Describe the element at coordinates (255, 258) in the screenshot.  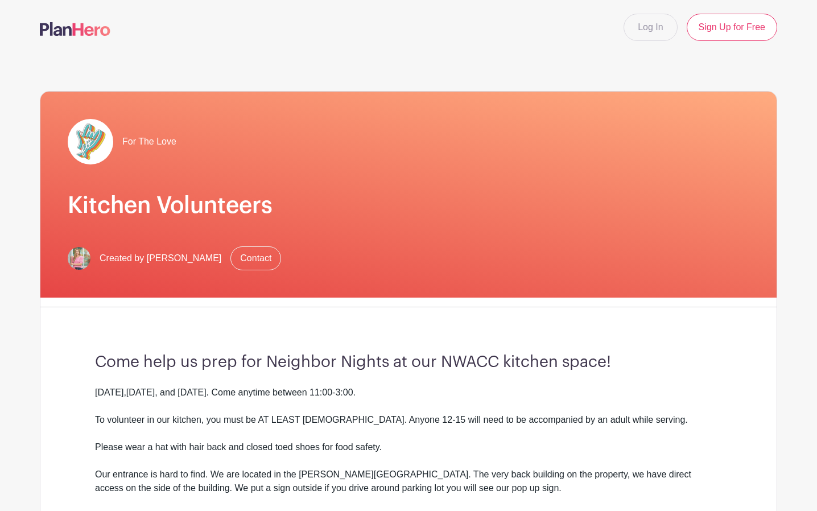
I see `a: Contact` at that location.